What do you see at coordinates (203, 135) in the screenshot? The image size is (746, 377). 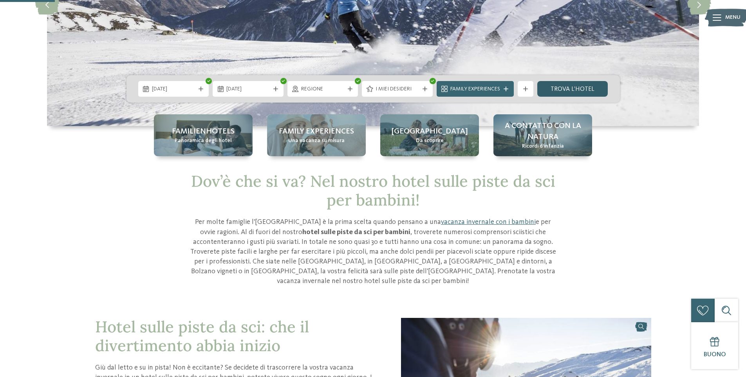 I see `a: Hotel sulle piste da sci per bambini: divertimento senza confini Familienhotels Panoramica degli ...` at bounding box center [203, 135].